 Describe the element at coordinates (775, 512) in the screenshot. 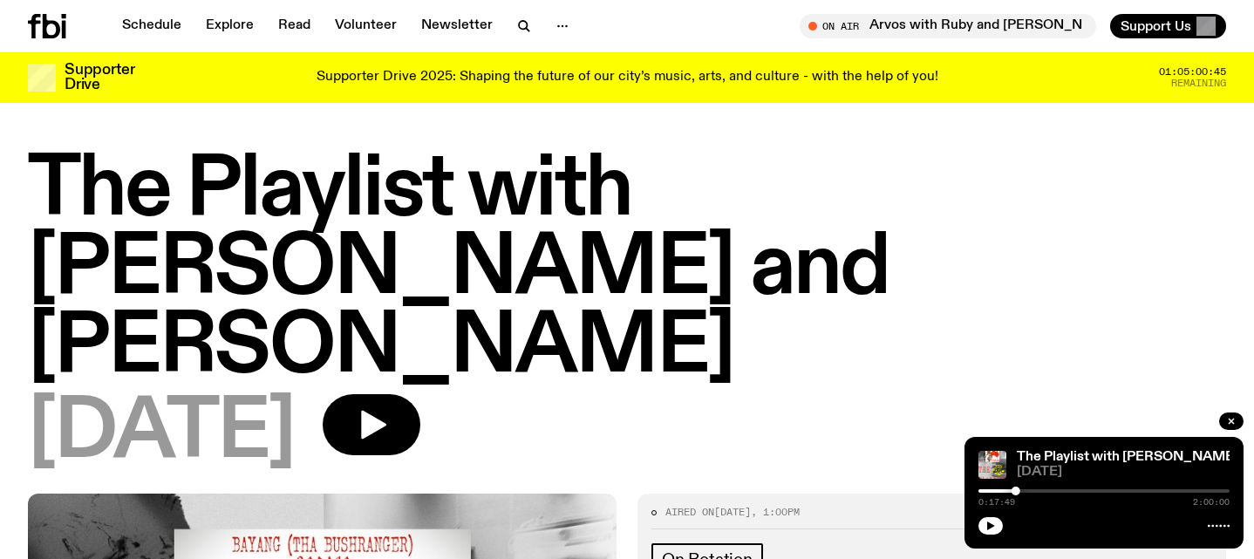

I see `span: , 1:00pm` at that location.